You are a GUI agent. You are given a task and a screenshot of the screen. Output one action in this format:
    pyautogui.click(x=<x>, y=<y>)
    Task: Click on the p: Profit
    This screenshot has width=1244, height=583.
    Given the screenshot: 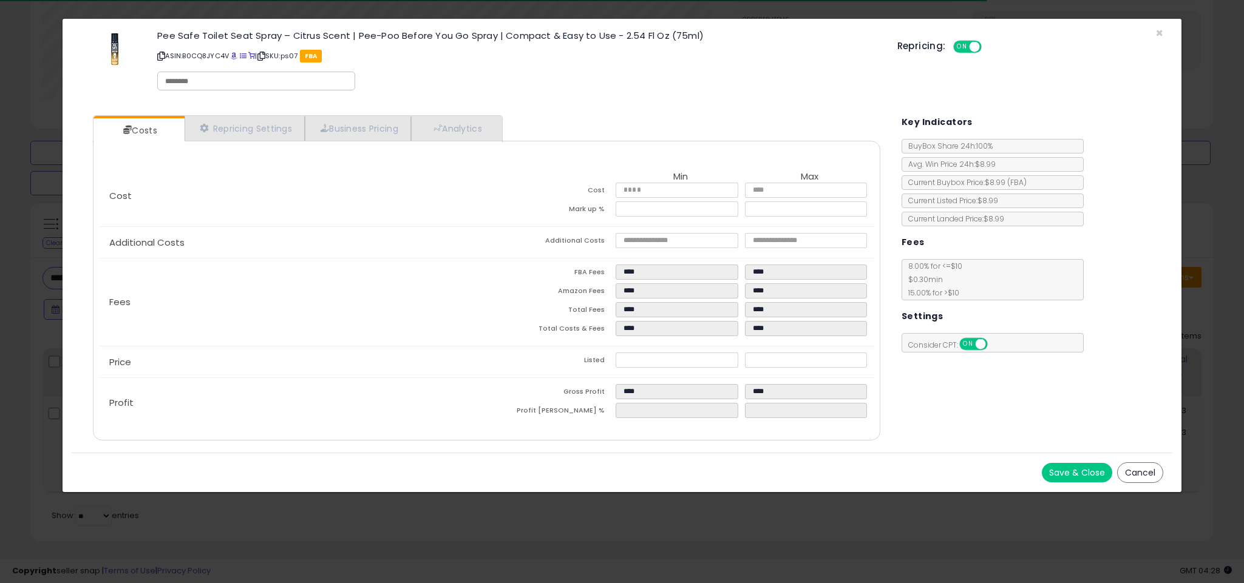 What is the action you would take?
    pyautogui.click(x=293, y=403)
    